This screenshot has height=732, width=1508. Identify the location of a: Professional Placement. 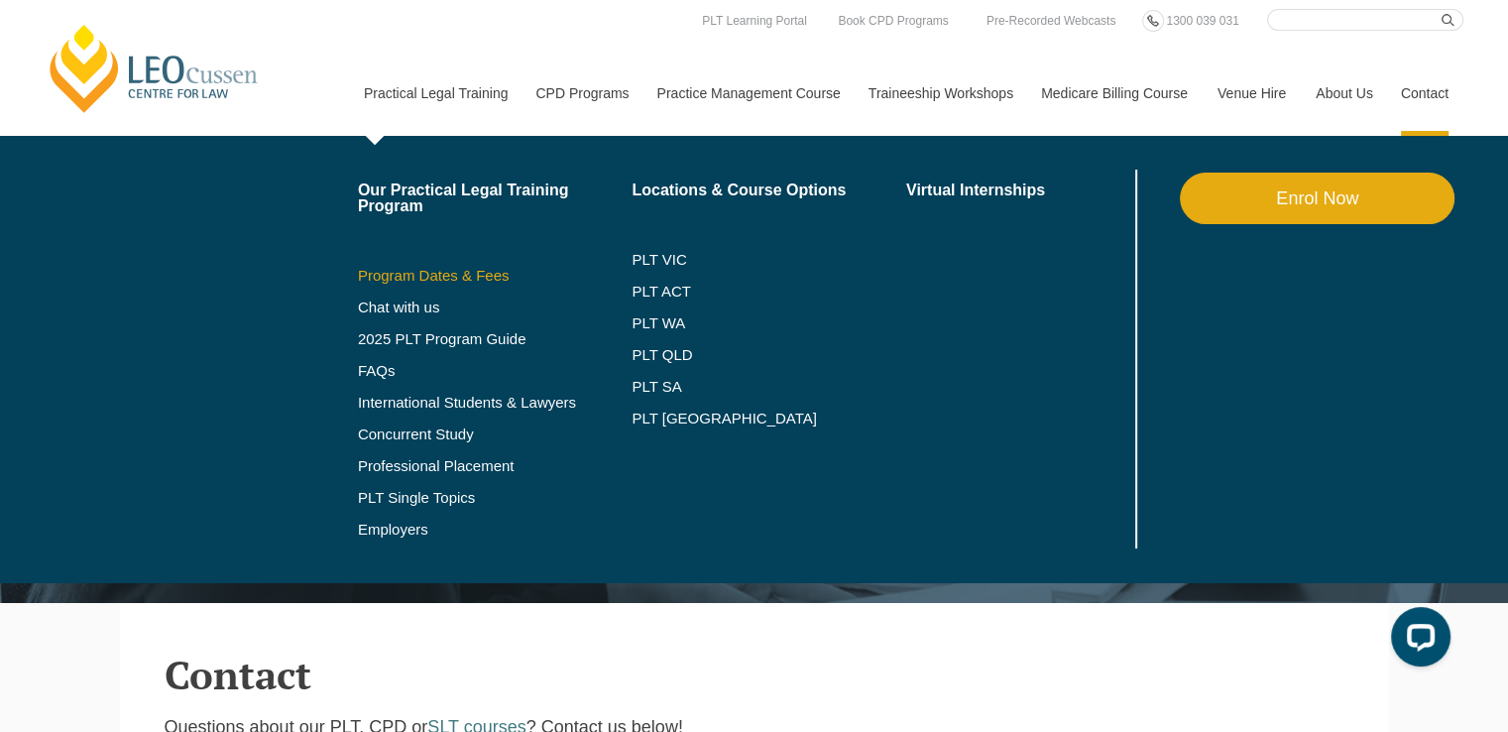
(495, 466).